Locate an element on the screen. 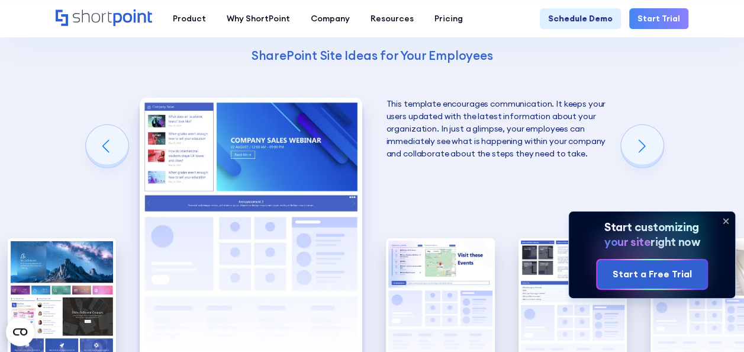 The image size is (744, 352). a: Product is located at coordinates (190, 18).